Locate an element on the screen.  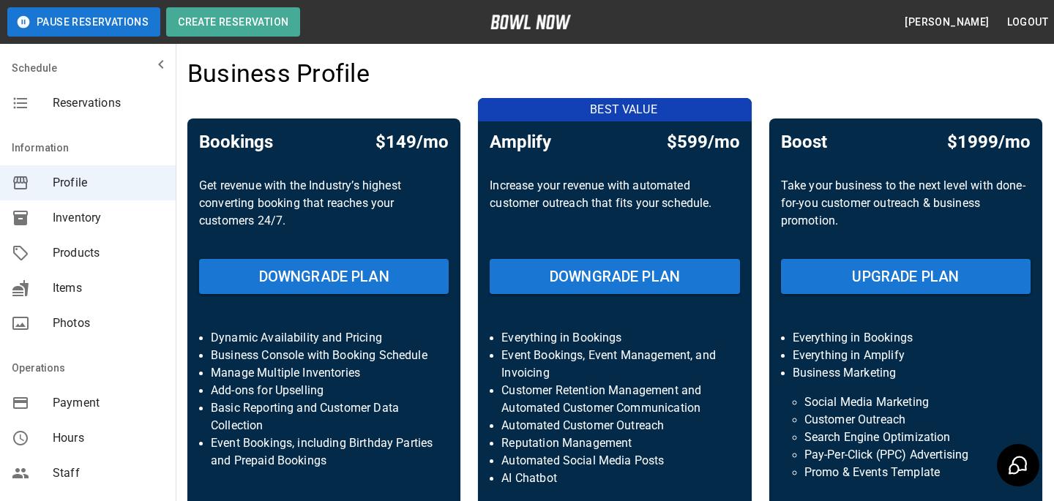
button: Logout is located at coordinates (1027, 22).